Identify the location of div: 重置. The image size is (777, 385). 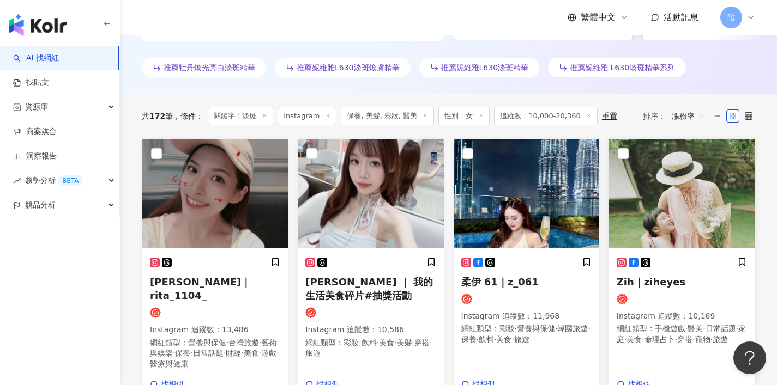
(609, 116).